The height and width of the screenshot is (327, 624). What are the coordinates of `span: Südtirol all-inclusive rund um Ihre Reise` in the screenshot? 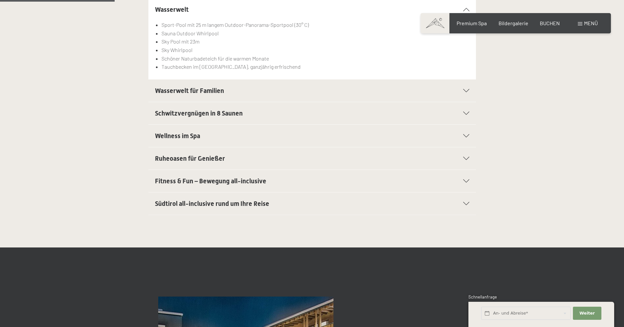 It's located at (212, 204).